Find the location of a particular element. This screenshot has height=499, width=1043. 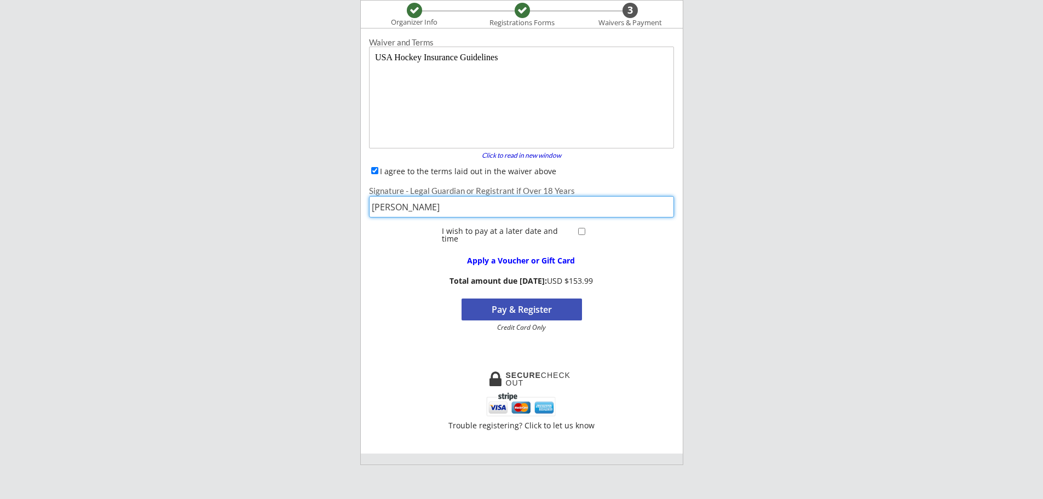

div: I wish to pay at a later date and time is located at coordinates (508, 235).